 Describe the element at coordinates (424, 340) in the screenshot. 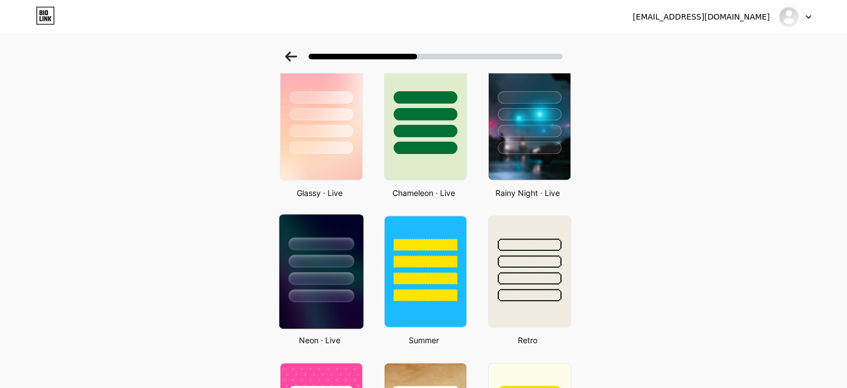

I see `div: Summer` at that location.